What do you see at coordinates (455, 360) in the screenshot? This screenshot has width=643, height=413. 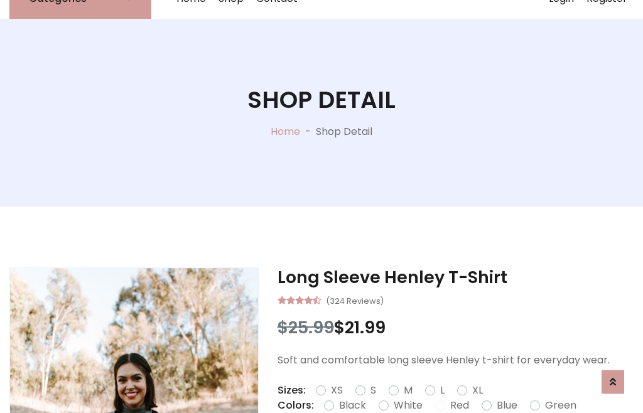 I see `p: Soft and comfortable long sleeve Henley t-shirt for everyday wear.` at bounding box center [455, 360].